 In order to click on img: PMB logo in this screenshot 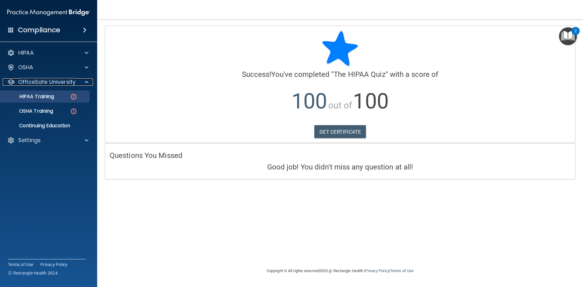, I will do `click(49, 12)`.